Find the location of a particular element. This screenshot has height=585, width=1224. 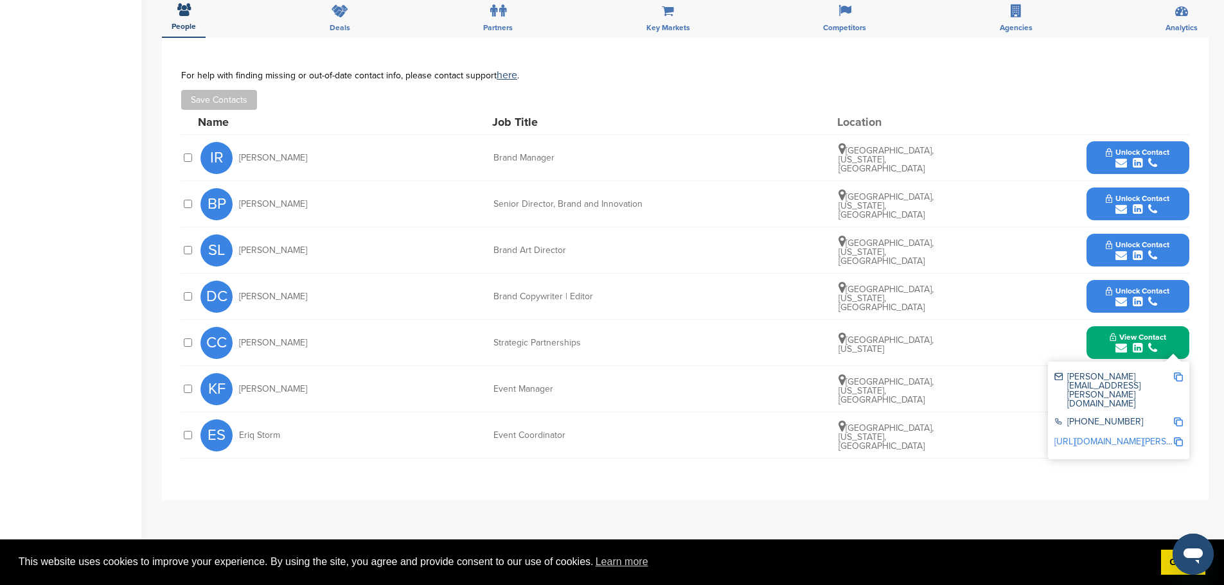

span: BP is located at coordinates (216, 204).